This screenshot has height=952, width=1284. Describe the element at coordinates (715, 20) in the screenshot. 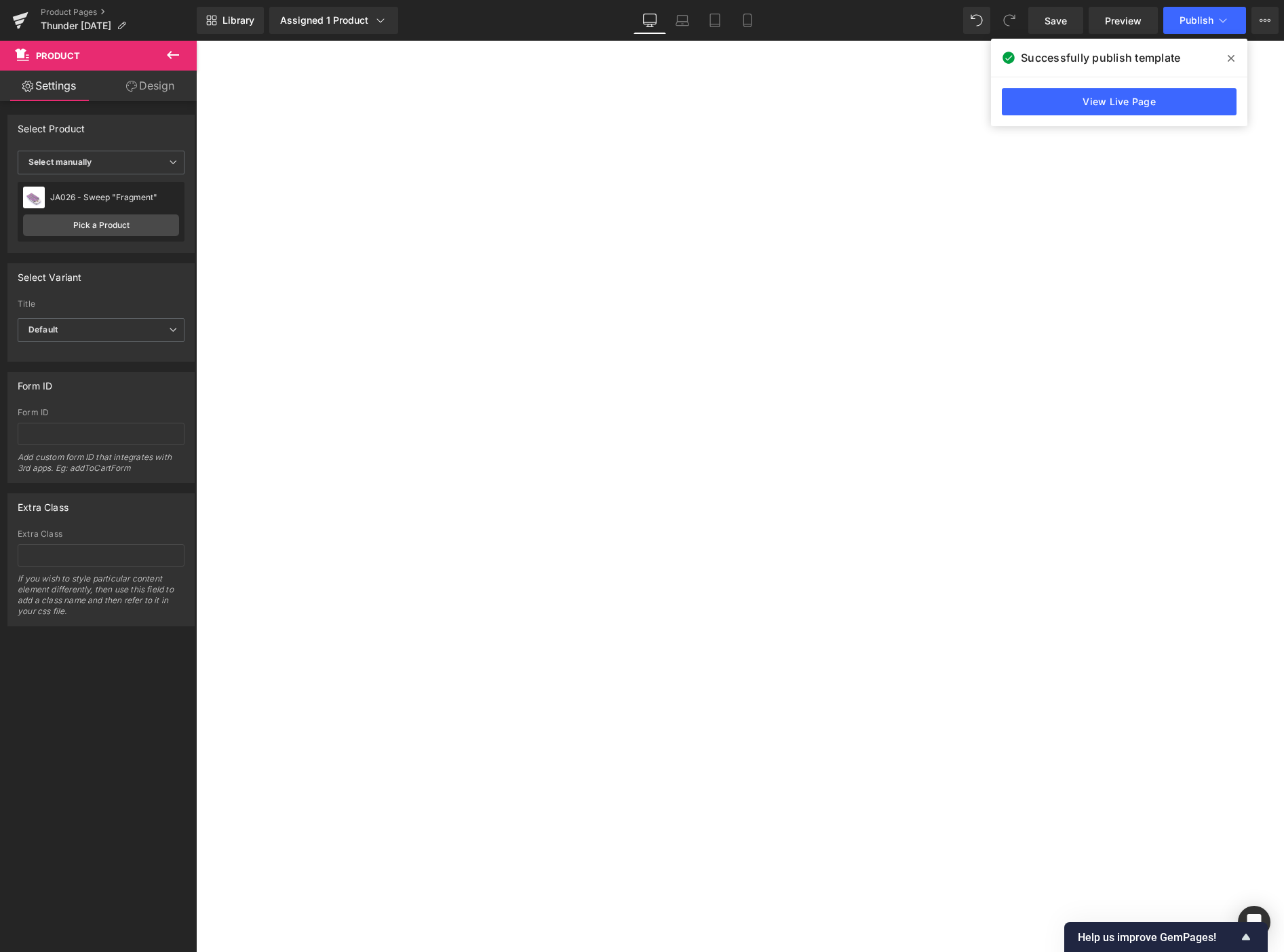

I see `a: Tablet` at that location.